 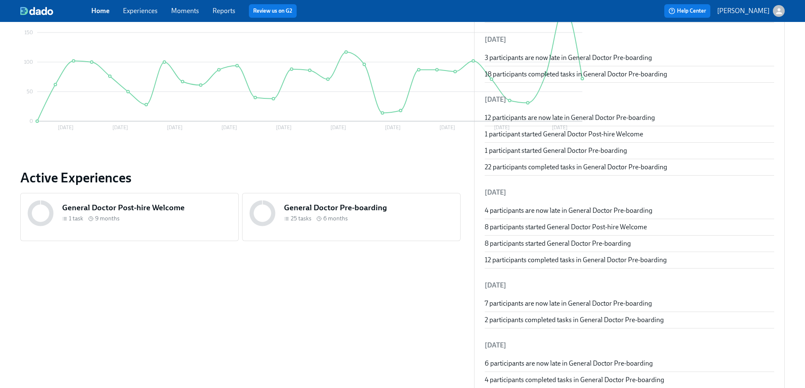 What do you see at coordinates (629, 364) in the screenshot?
I see `div: 6 participants are now late in General Doctor Pre-boarding` at bounding box center [629, 364].